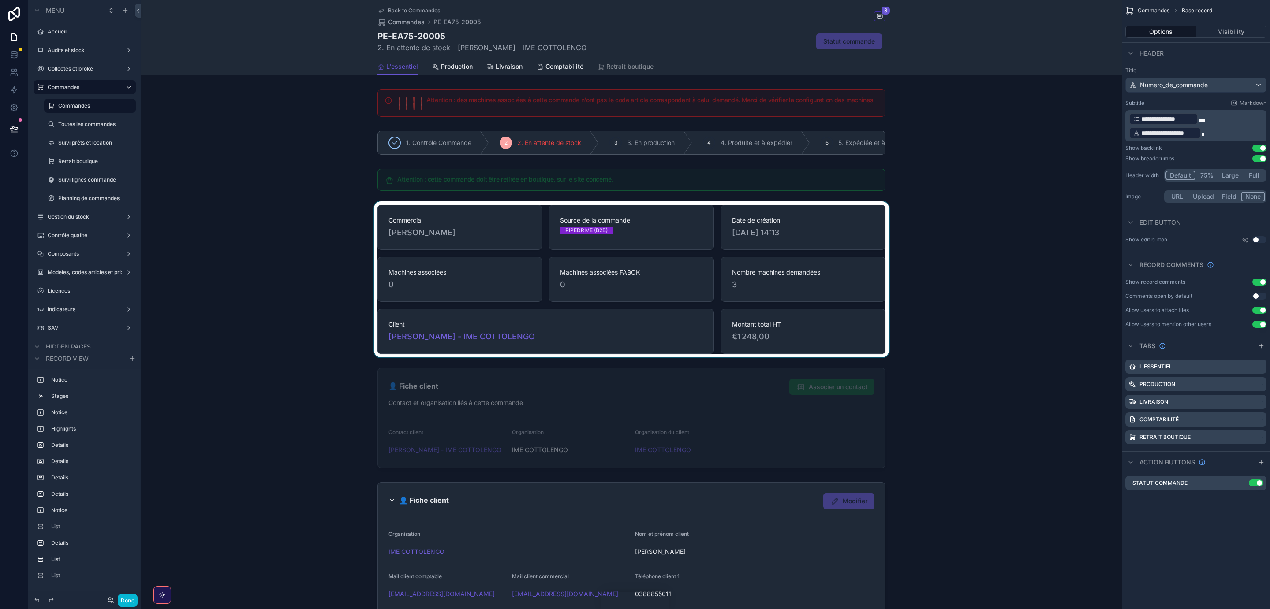 The width and height of the screenshot is (1270, 609). What do you see at coordinates (96, 124) in the screenshot?
I see `a: Toutes les commandes` at bounding box center [96, 124].